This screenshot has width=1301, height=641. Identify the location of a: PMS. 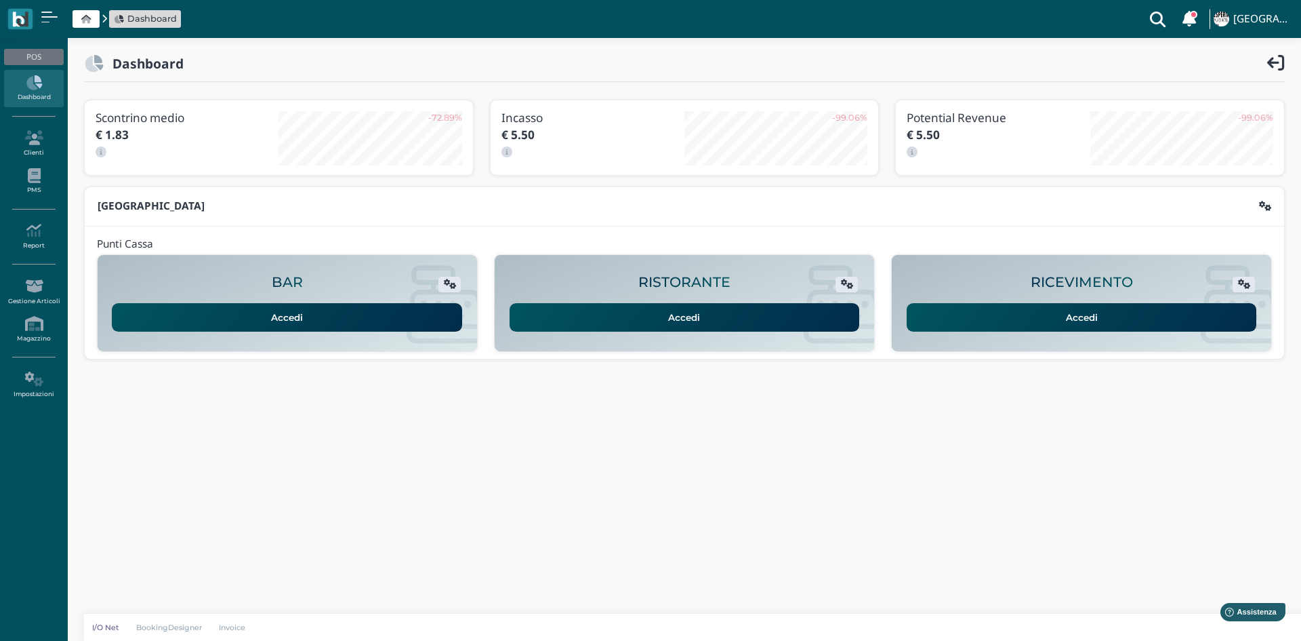
(33, 181).